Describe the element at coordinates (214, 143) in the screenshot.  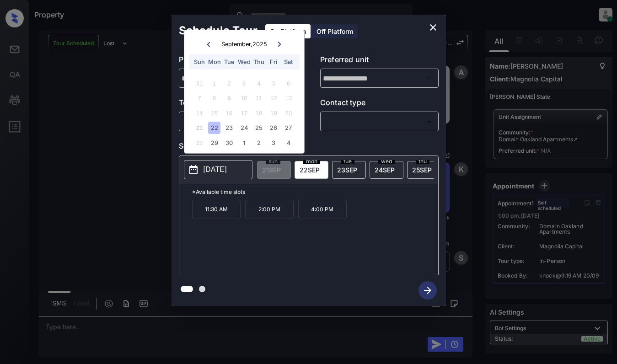
I see `div: Choose Monday, September 29th, 2025` at that location.